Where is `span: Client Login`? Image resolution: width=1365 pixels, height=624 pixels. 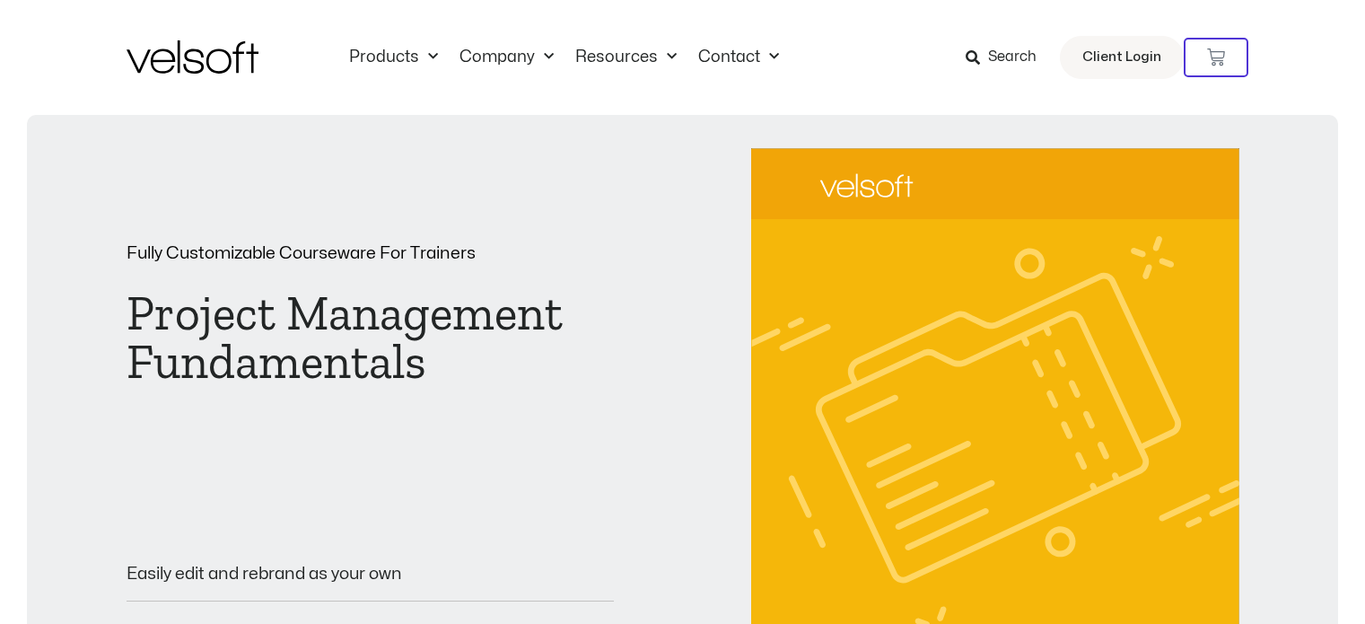
span: Client Login is located at coordinates (1122, 57).